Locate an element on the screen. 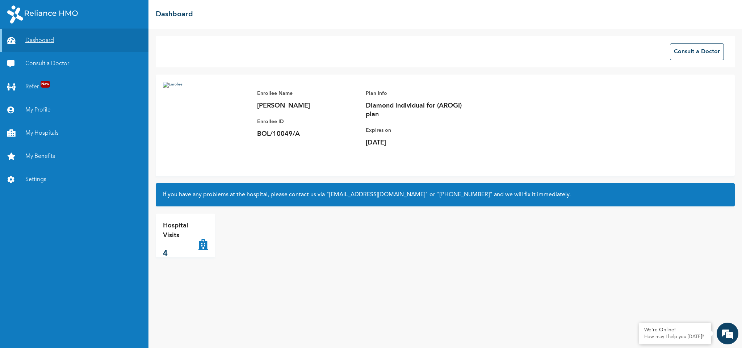 Image resolution: width=742 pixels, height=348 pixels. h2: If you have any problems at the hospital, please contact us via or and we will fix it immediately. is located at coordinates (445, 195).